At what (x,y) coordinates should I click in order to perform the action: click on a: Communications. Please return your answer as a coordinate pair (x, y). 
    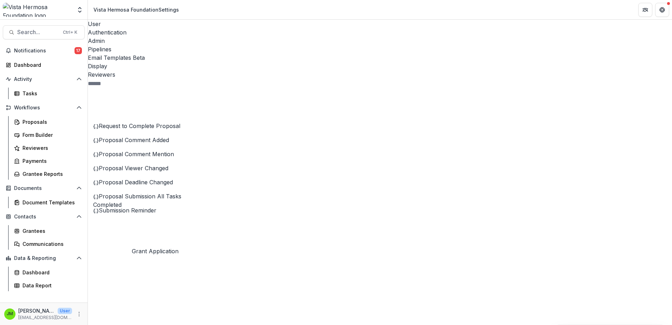
    Looking at the image, I should click on (48, 243).